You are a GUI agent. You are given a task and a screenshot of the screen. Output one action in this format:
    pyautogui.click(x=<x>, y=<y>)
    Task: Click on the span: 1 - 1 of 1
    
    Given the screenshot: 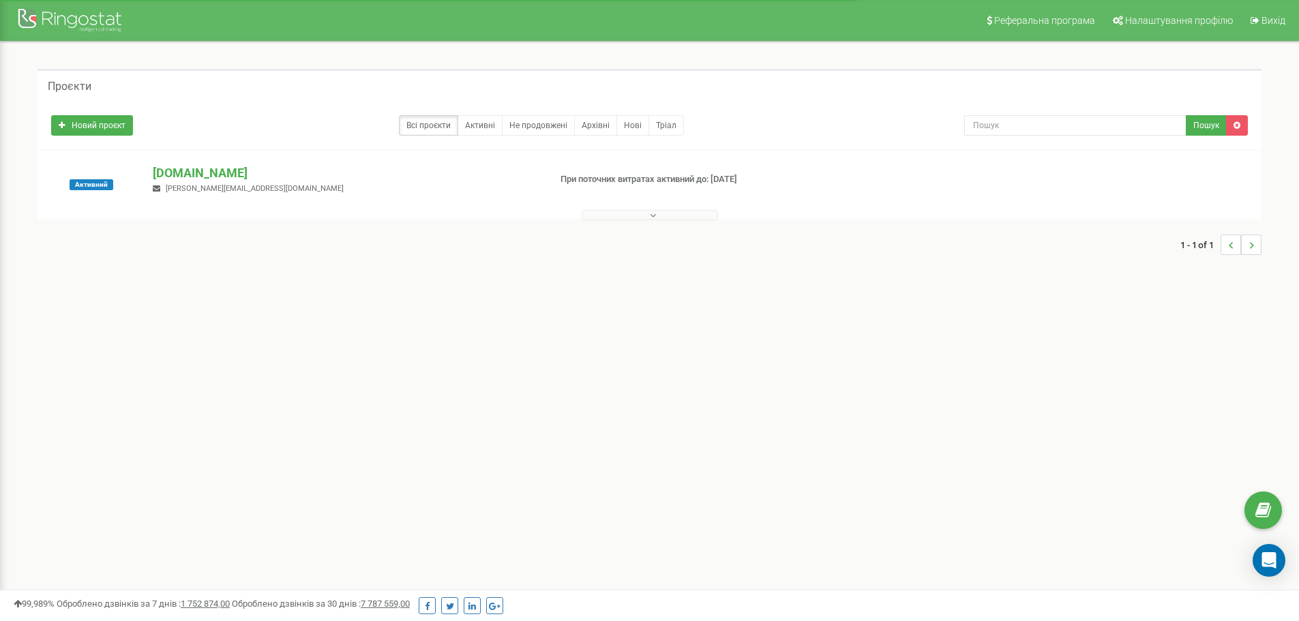 What is the action you would take?
    pyautogui.click(x=1200, y=245)
    